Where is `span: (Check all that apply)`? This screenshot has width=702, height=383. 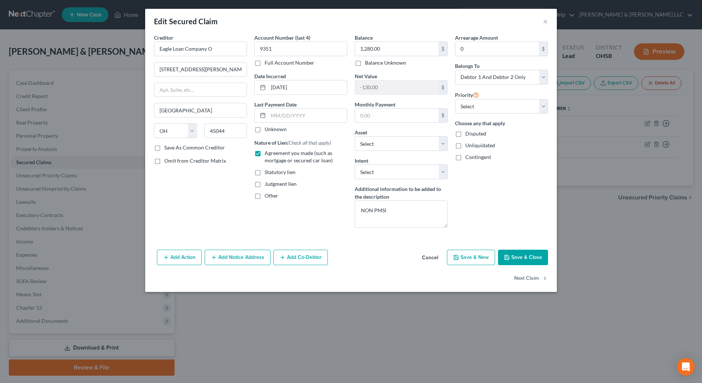
span: (Check all that apply) is located at coordinates (309, 143).